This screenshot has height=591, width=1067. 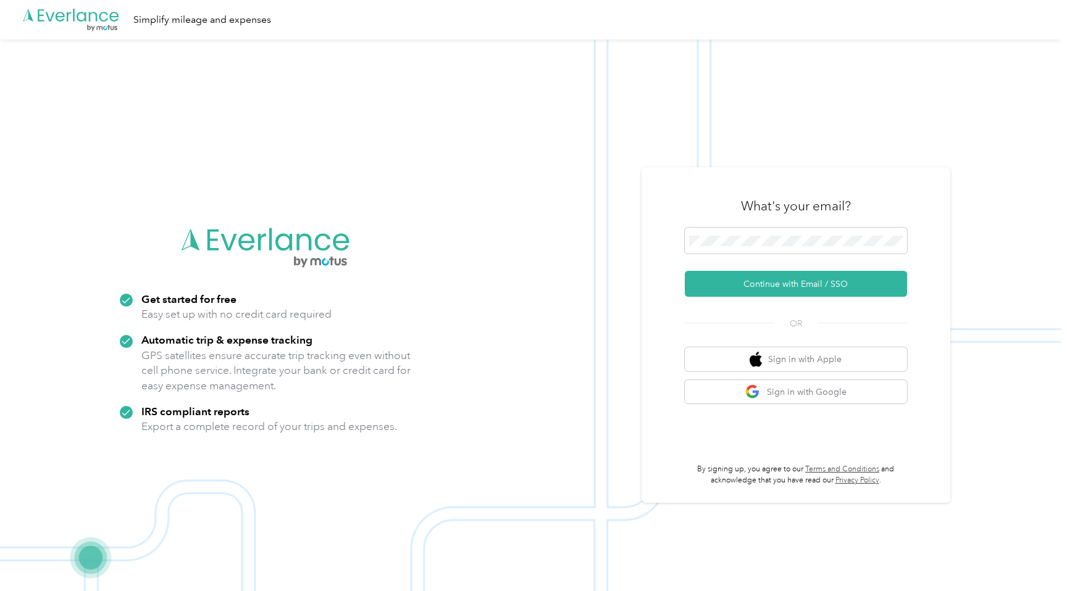 What do you see at coordinates (276, 371) in the screenshot?
I see `p: GPS satellites ensure accurate trip tracking even without cell phone service. Integrate your bank...` at bounding box center [276, 371].